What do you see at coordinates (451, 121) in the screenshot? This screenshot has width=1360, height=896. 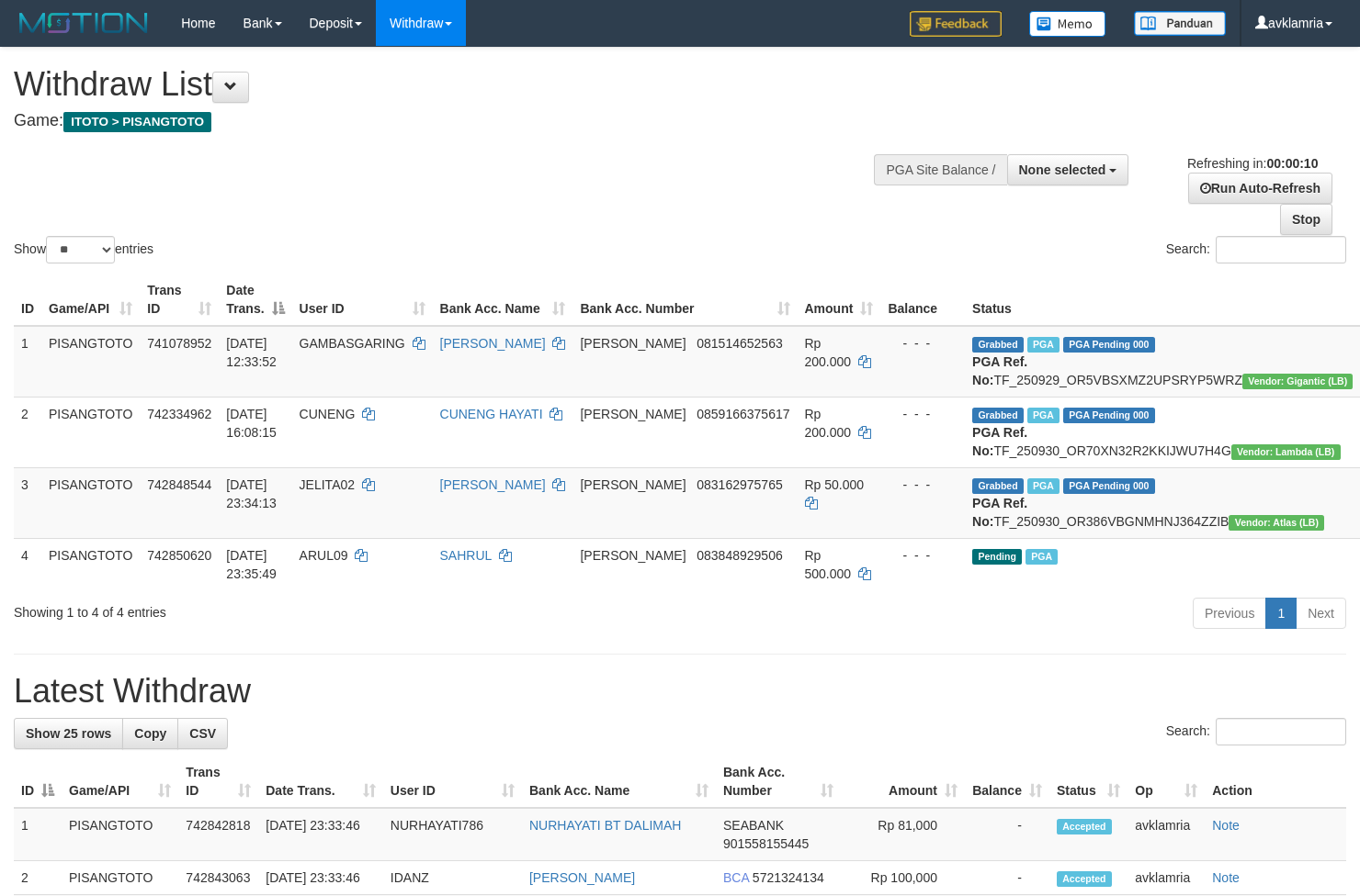 I see `h4: Game:` at bounding box center [451, 121].